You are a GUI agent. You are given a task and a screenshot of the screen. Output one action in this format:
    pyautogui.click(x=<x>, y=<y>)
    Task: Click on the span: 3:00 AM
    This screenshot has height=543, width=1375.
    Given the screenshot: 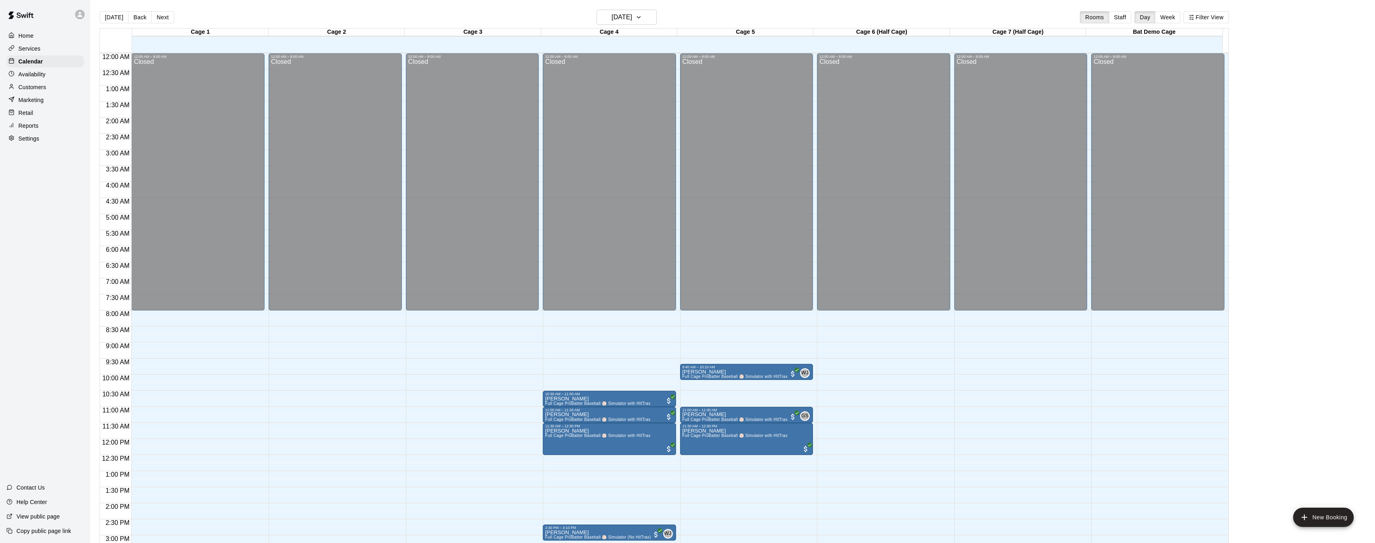 What is the action you would take?
    pyautogui.click(x=118, y=153)
    